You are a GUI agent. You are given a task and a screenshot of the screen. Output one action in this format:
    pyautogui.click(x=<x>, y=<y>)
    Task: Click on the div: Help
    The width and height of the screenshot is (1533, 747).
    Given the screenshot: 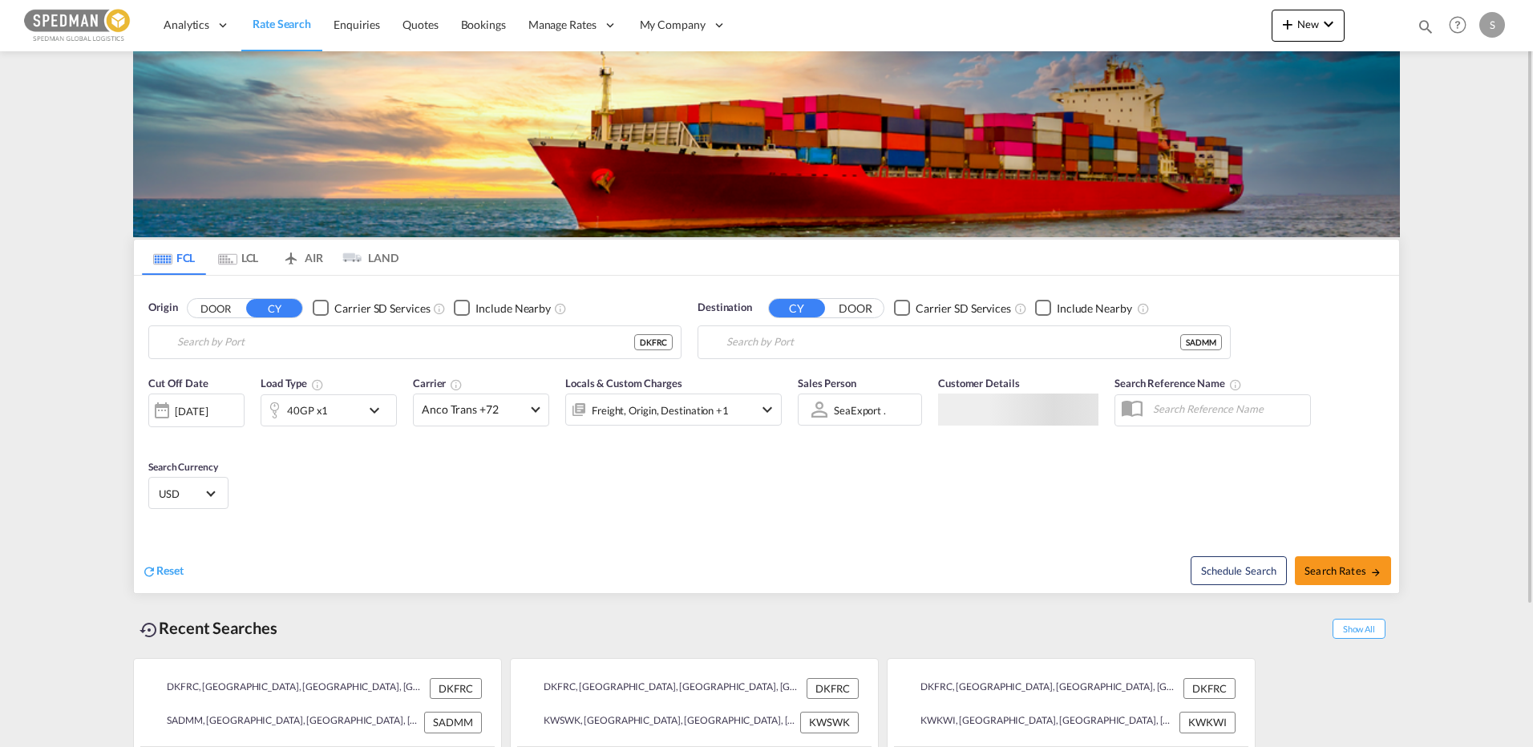 What is the action you would take?
    pyautogui.click(x=1462, y=26)
    